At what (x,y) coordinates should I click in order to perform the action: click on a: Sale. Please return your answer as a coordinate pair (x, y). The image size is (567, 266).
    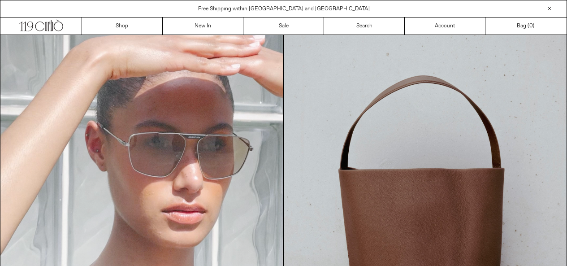
    Looking at the image, I should click on (284, 26).